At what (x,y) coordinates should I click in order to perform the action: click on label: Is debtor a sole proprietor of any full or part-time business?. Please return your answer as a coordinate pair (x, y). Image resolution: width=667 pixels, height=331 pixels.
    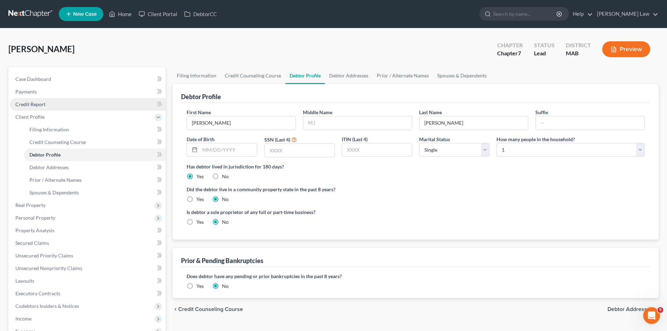
    Looking at the image, I should click on (299, 212).